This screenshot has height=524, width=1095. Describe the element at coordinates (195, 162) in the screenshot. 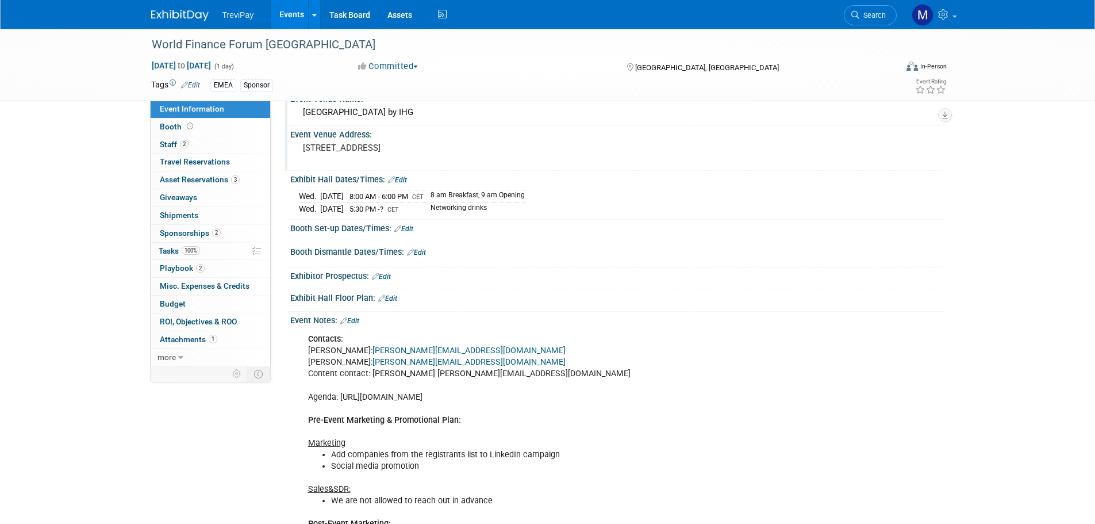

I see `span: Travel Reservations` at that location.